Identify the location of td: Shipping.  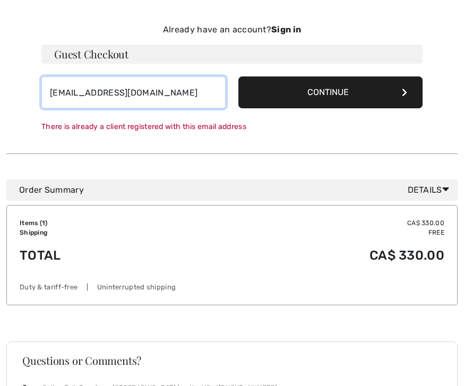
(95, 232).